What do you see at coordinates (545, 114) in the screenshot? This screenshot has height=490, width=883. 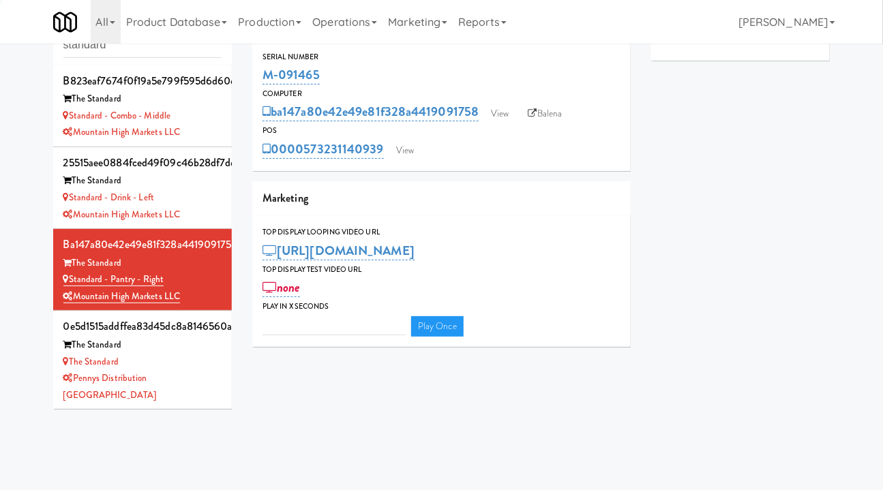 I see `a: Balena` at bounding box center [545, 114].